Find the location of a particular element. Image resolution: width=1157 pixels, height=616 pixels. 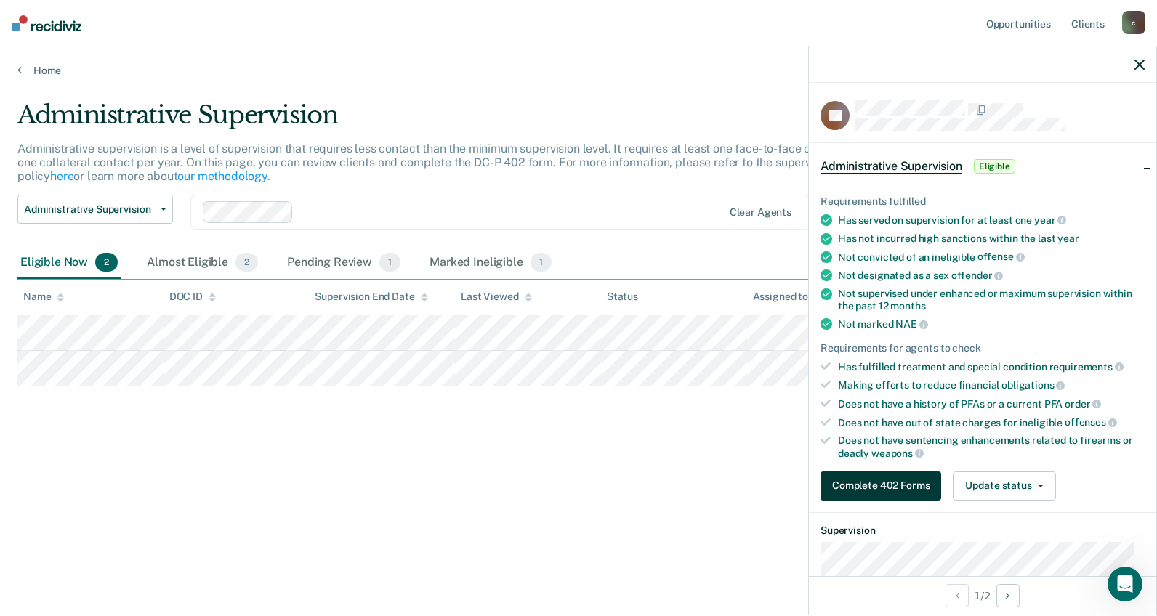

span: months is located at coordinates (908, 306).